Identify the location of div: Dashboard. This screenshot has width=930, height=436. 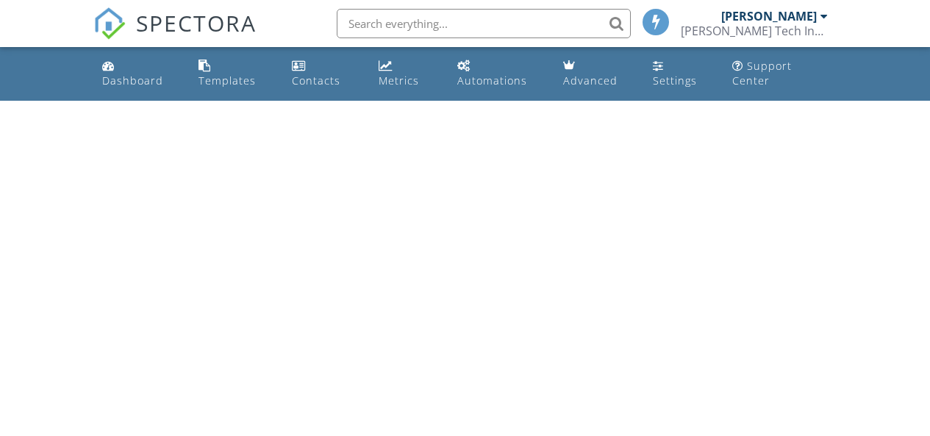
(132, 80).